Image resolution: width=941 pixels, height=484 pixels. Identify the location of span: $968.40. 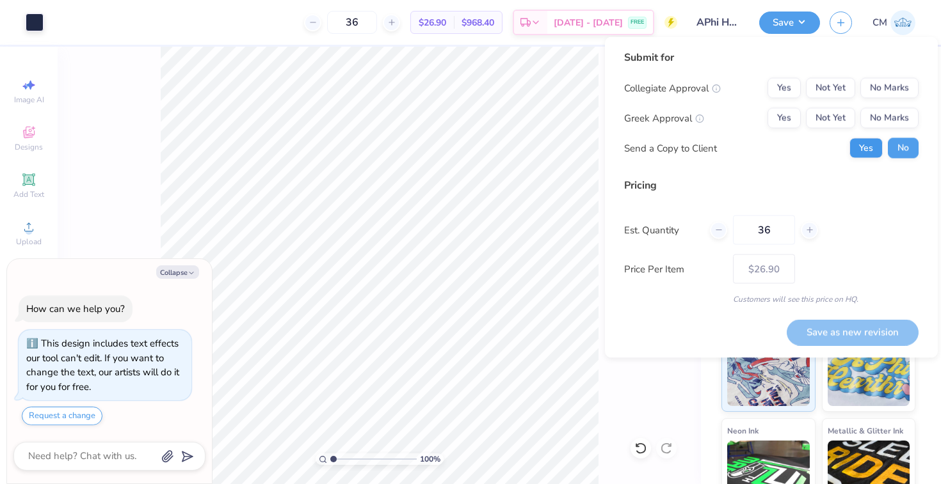
(477, 22).